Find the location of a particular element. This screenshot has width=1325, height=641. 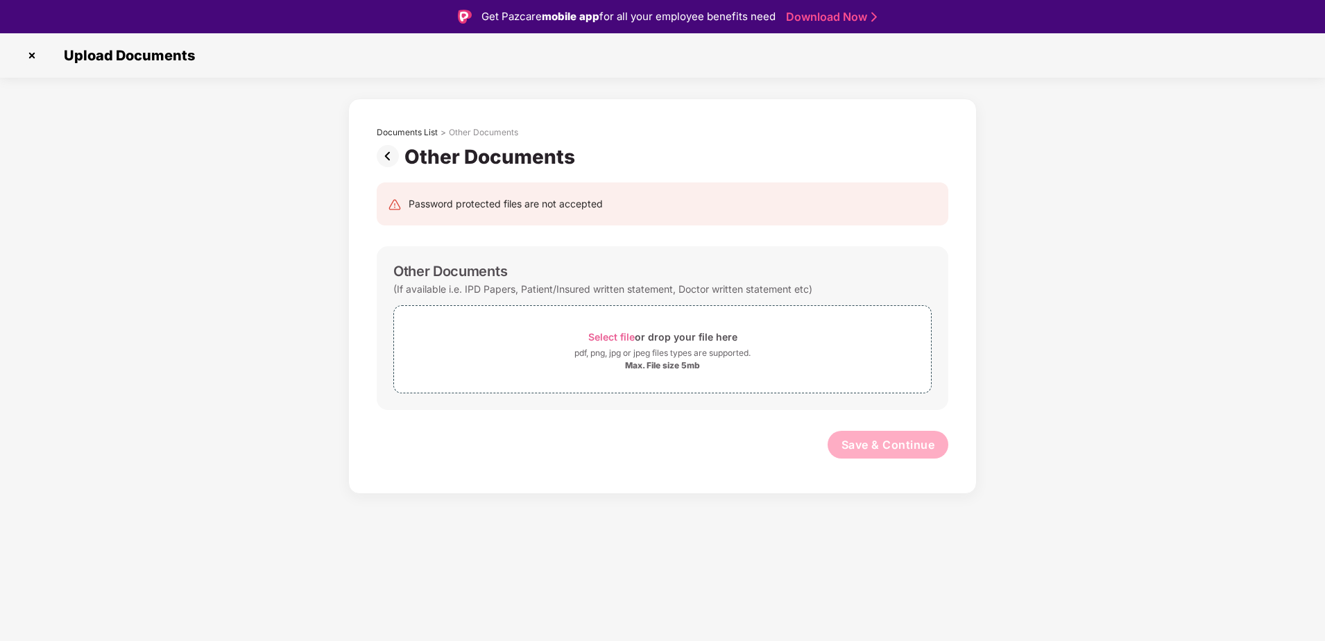

span: Upload Documents is located at coordinates (126, 55).